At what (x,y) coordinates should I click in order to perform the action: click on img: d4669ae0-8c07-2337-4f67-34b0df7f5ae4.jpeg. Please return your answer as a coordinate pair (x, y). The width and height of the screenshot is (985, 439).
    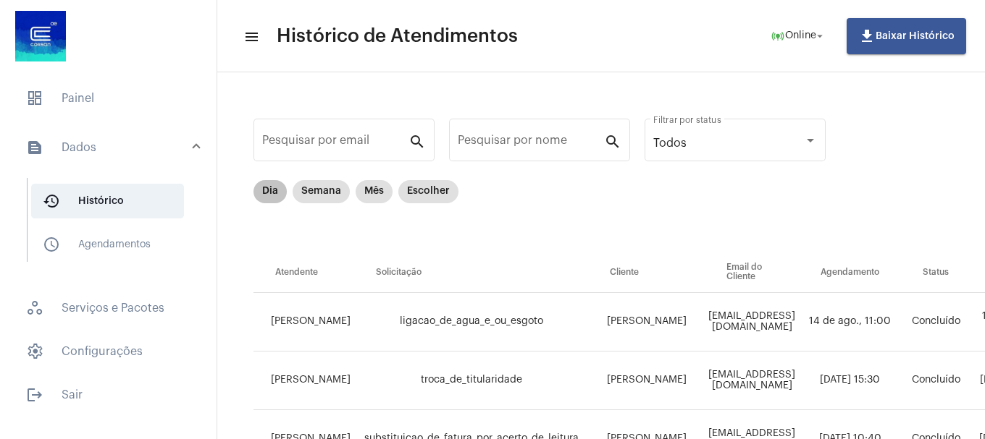
    Looking at the image, I should click on (41, 36).